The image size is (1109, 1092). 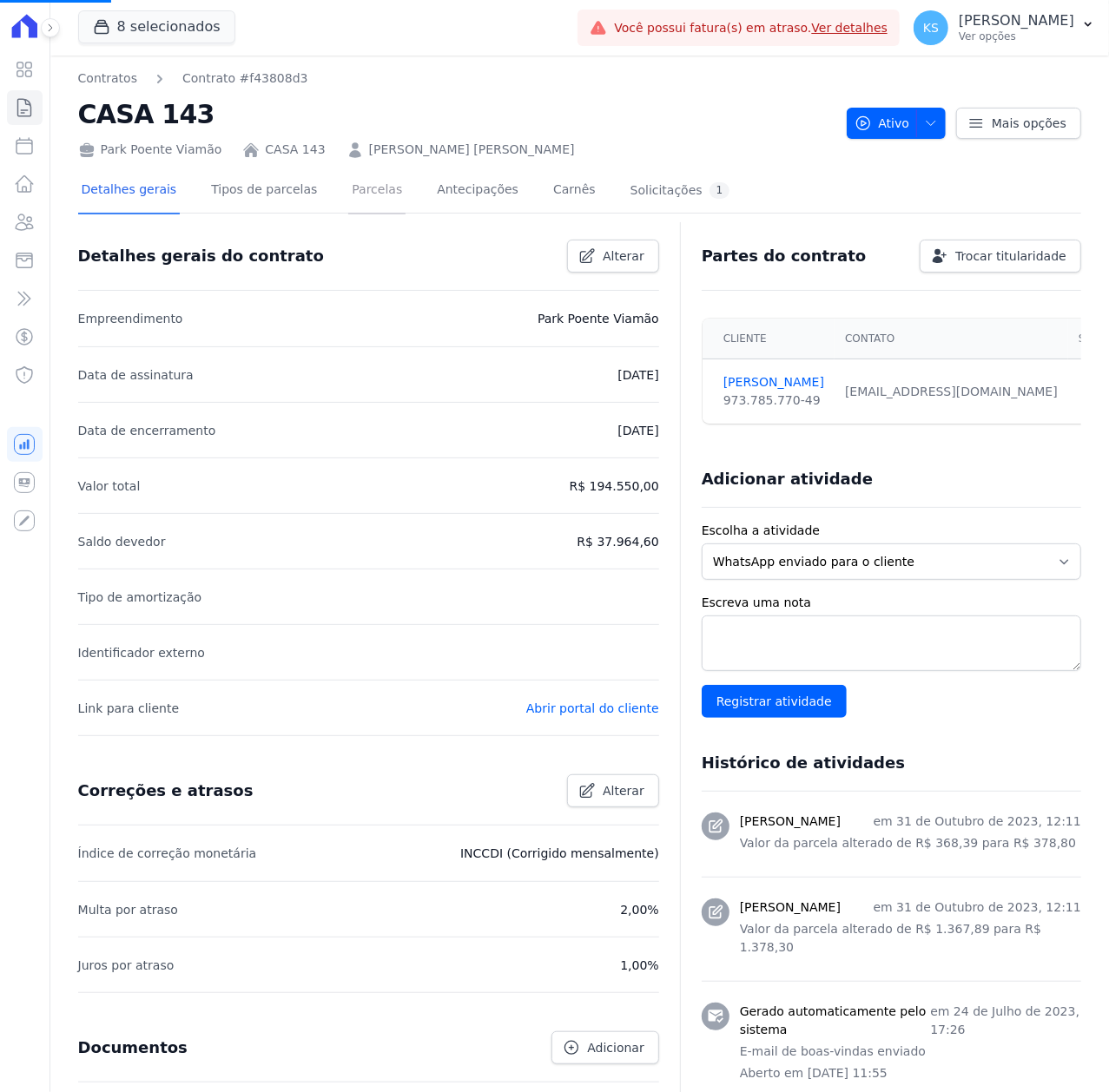 What do you see at coordinates (639, 965) in the screenshot?
I see `p: 1,00%` at bounding box center [639, 965].